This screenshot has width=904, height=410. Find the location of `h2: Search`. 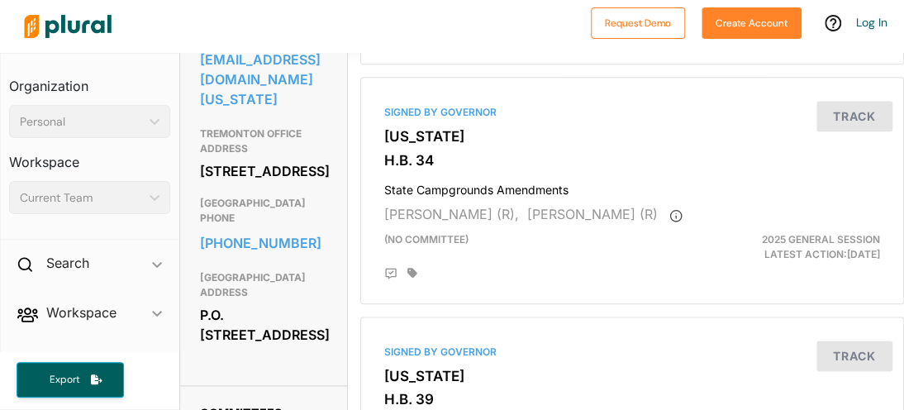

h2: Search is located at coordinates (68, 263).